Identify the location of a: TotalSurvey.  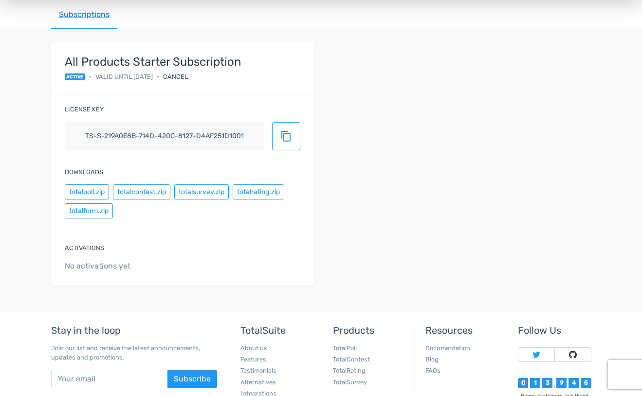
(350, 382).